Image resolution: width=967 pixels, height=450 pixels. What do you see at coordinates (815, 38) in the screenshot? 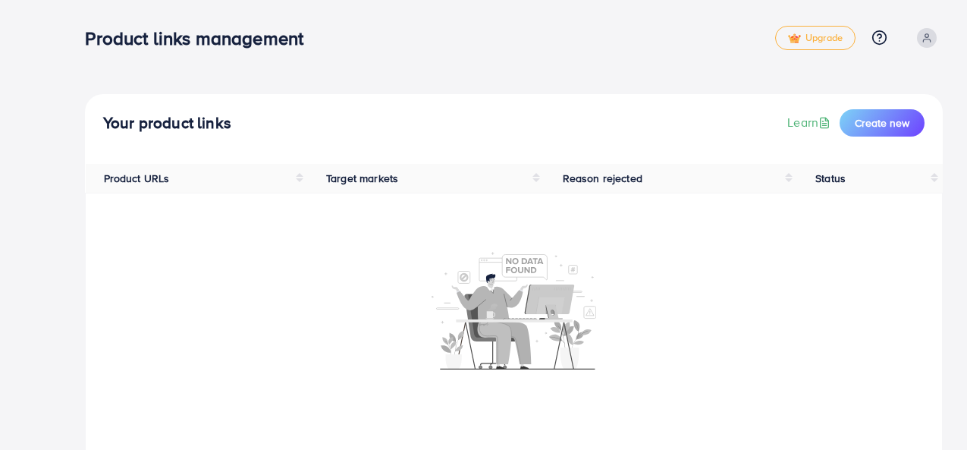
I see `a: tickUpgrade` at bounding box center [815, 38].